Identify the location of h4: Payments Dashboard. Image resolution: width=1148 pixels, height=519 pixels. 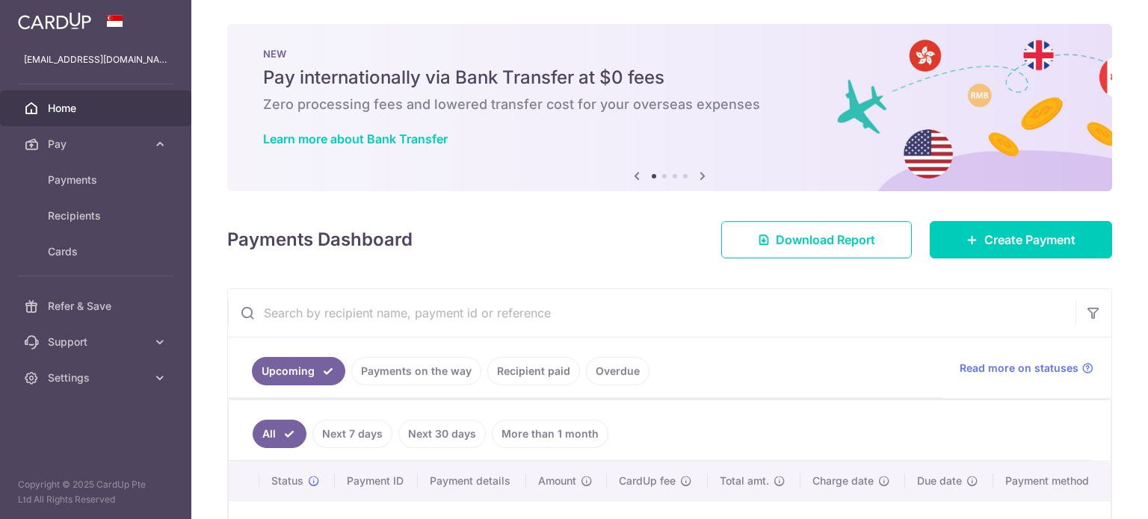
(320, 240).